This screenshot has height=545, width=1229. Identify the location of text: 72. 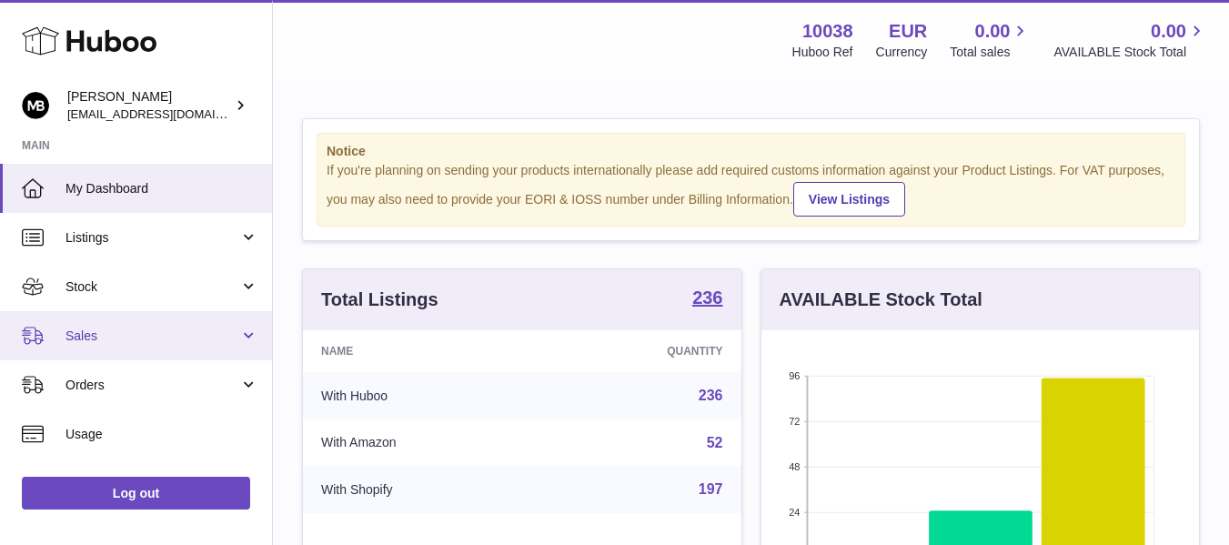
(794, 421).